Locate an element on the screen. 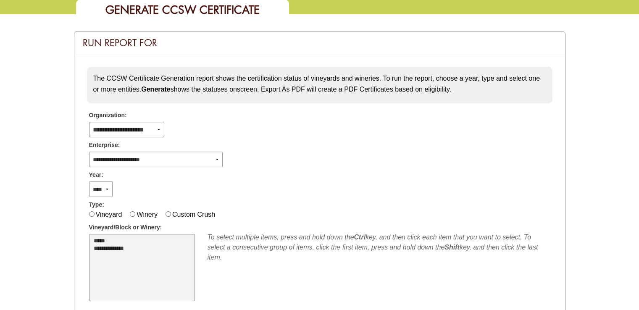 Image resolution: width=639 pixels, height=310 pixels. span: Generate CCSW Certificate is located at coordinates (182, 10).